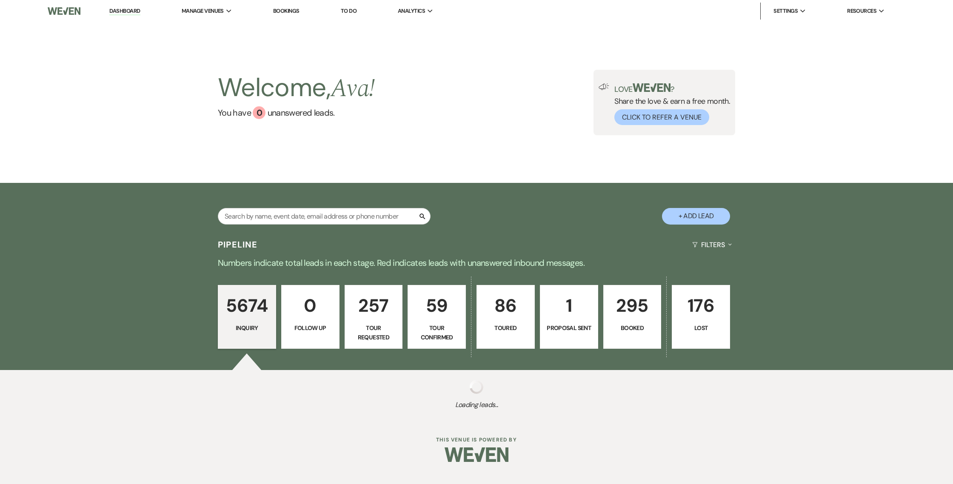 This screenshot has width=953, height=484. What do you see at coordinates (437, 317) in the screenshot?
I see `a: 59Tour Confirmed` at bounding box center [437, 317].